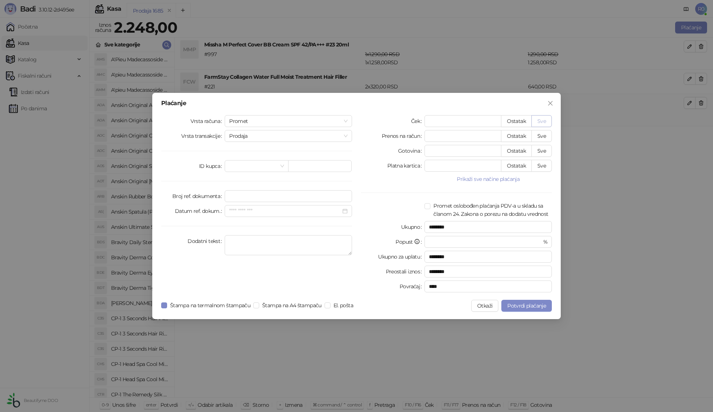  Describe the element at coordinates (292, 305) in the screenshot. I see `span: Štampa na A4 štampaču` at that location.